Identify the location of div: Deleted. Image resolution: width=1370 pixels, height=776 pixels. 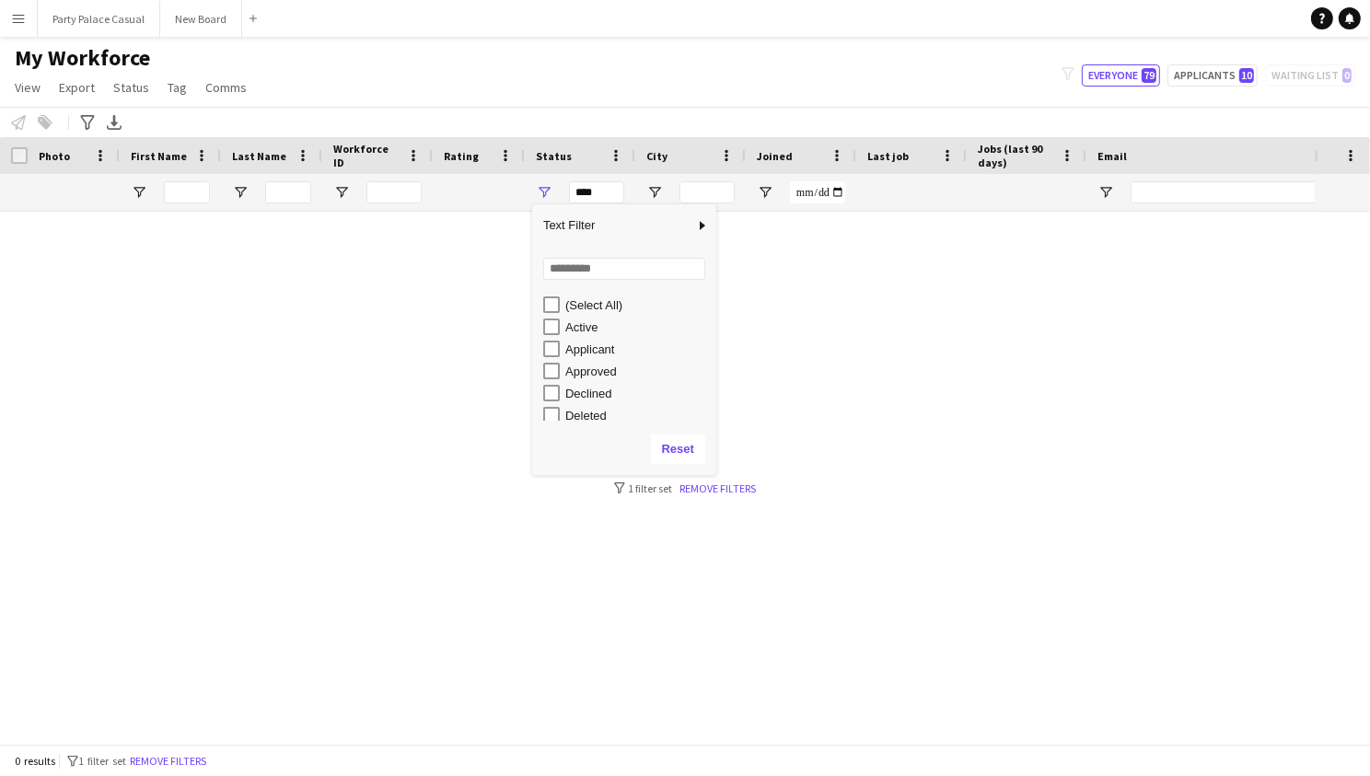
(638, 415).